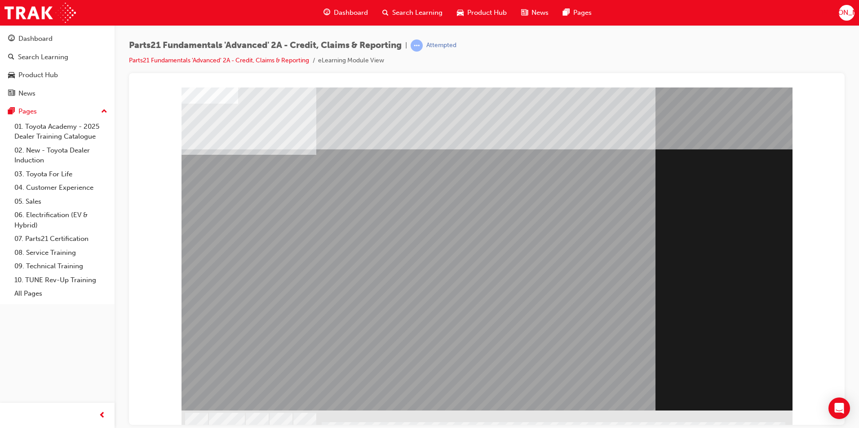 The image size is (859, 428). I want to click on a: 01. Toyota Academy - 2025 Dealer Training Catalogue, so click(61, 132).